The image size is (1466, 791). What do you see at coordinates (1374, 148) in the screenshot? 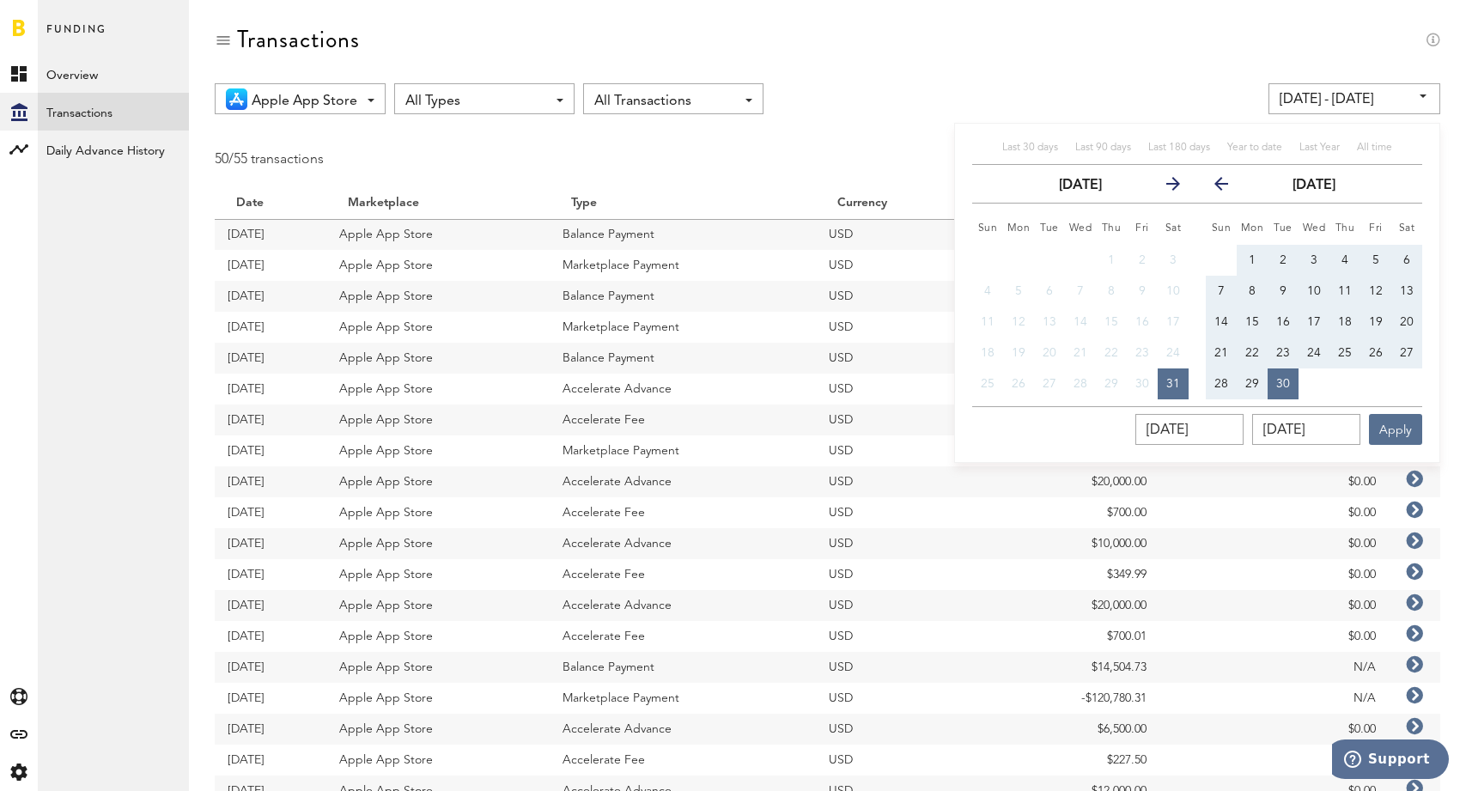
I see `span: All time` at bounding box center [1374, 148].